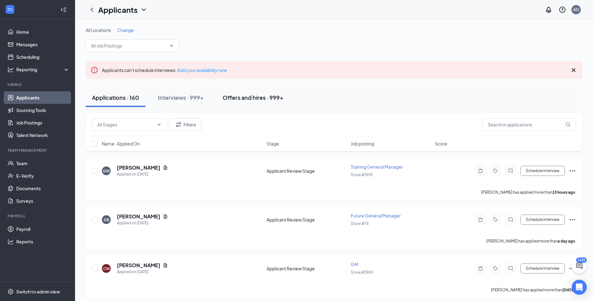  What do you see at coordinates (106, 268) in the screenshot?
I see `div: CW` at bounding box center [106, 268].